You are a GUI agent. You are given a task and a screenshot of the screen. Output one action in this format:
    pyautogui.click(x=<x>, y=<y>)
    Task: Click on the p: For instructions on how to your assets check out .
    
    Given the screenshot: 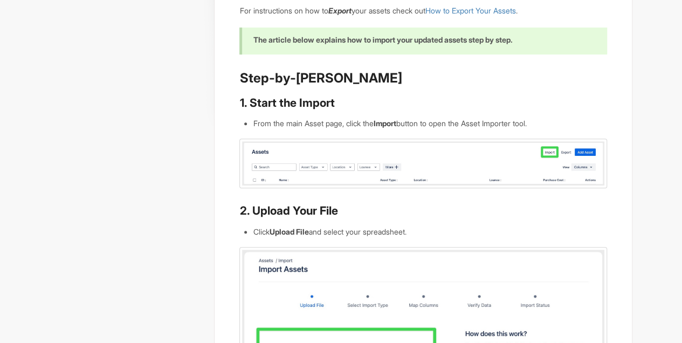 What is the action you would take?
    pyautogui.click(x=423, y=11)
    